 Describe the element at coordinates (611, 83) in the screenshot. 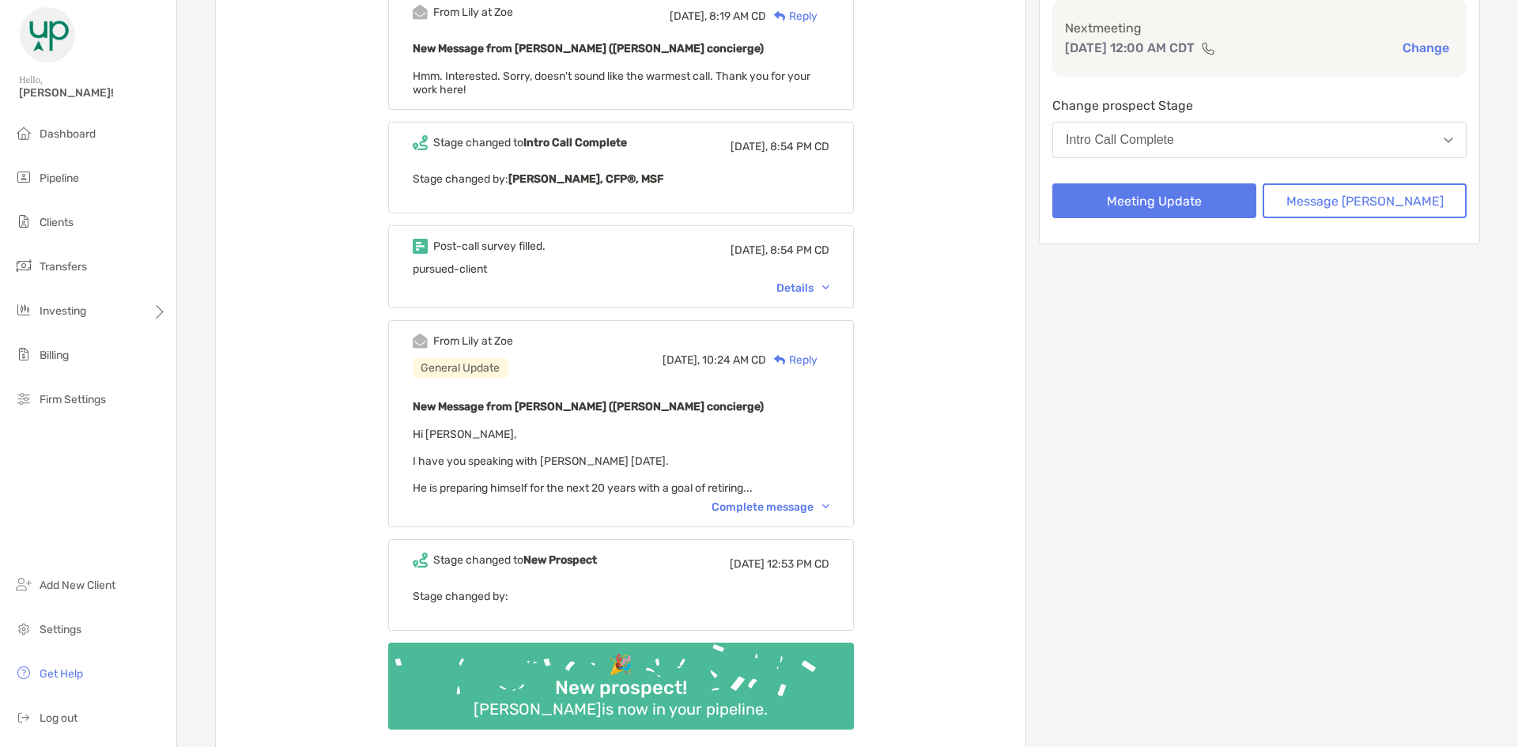

I see `span: Hmm. Interested. Sorry, doesn't sound like the warmest call. Thank you for your work here!` at that location.